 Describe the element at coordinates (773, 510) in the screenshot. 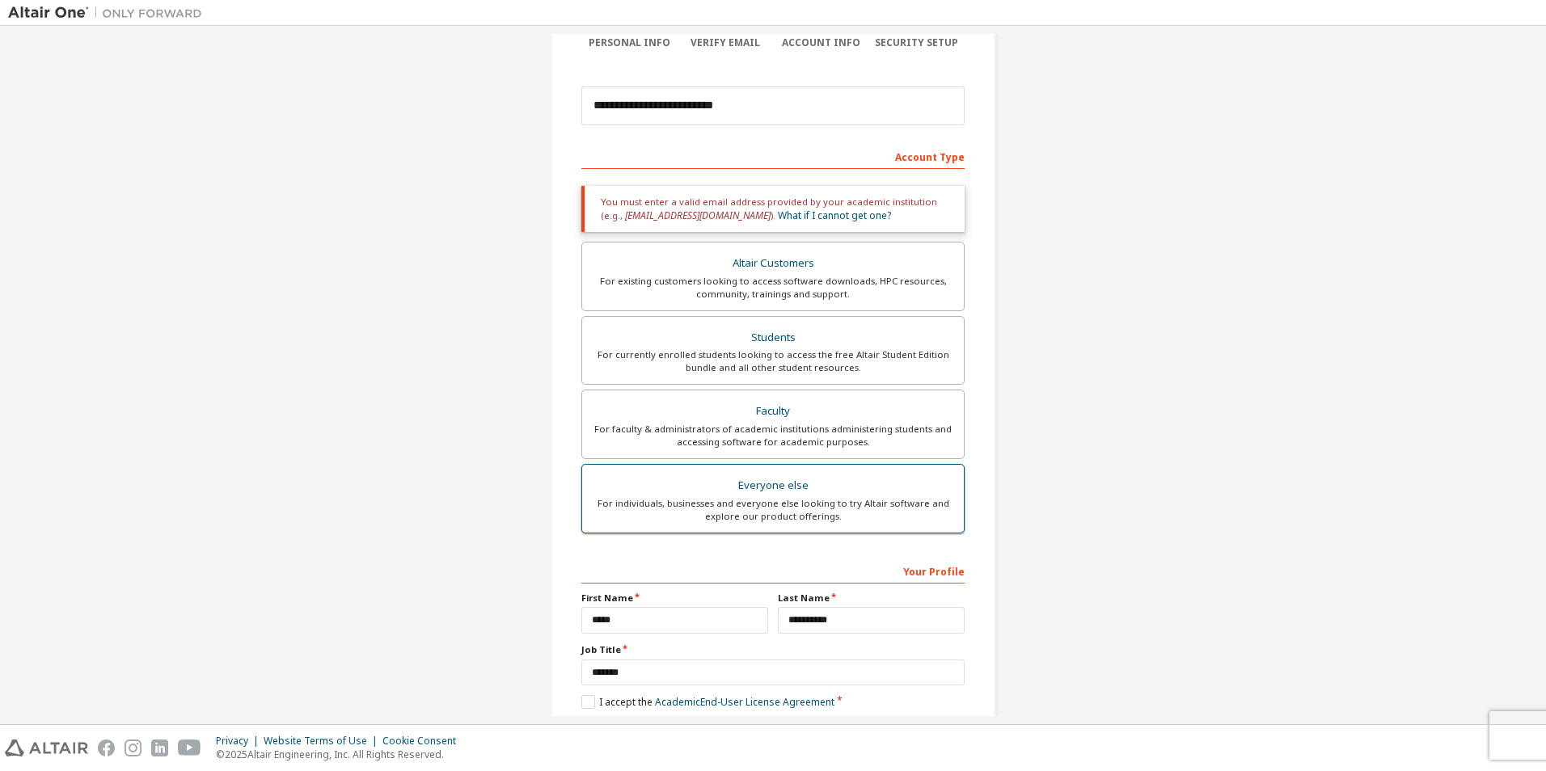

I see `div: For individuals, businesses and everyone else looking to try Altair software and explore our prod...` at that location.